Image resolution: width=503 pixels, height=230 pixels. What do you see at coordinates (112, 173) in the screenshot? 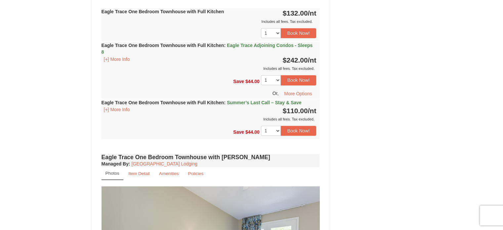
I see `a: Photos` at bounding box center [112, 173].